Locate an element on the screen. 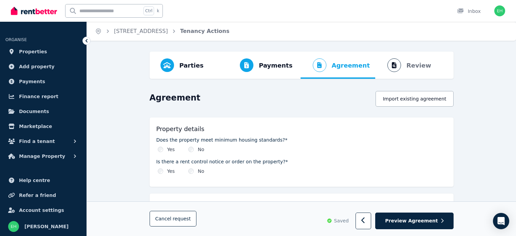 The height and width of the screenshot is (236, 516). span: Account settings is located at coordinates (41, 210).